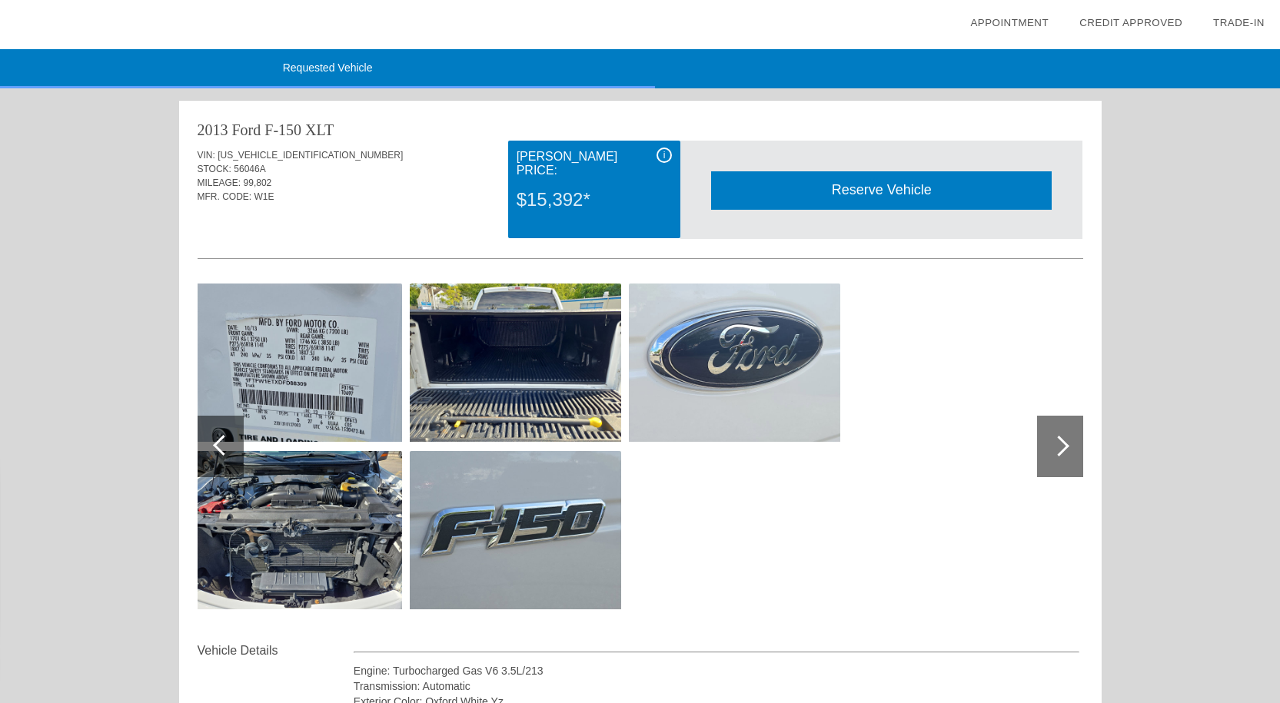  Describe the element at coordinates (1238, 22) in the screenshot. I see `a: Trade-In` at that location.